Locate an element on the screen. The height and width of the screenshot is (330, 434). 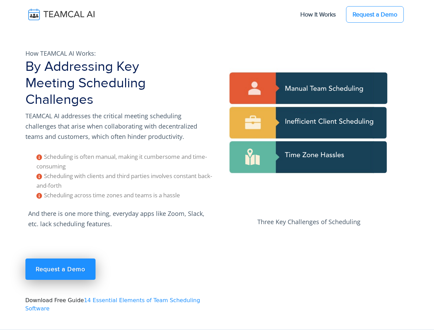
p: How TEAMCAL AI Works: is located at coordinates (119, 53).